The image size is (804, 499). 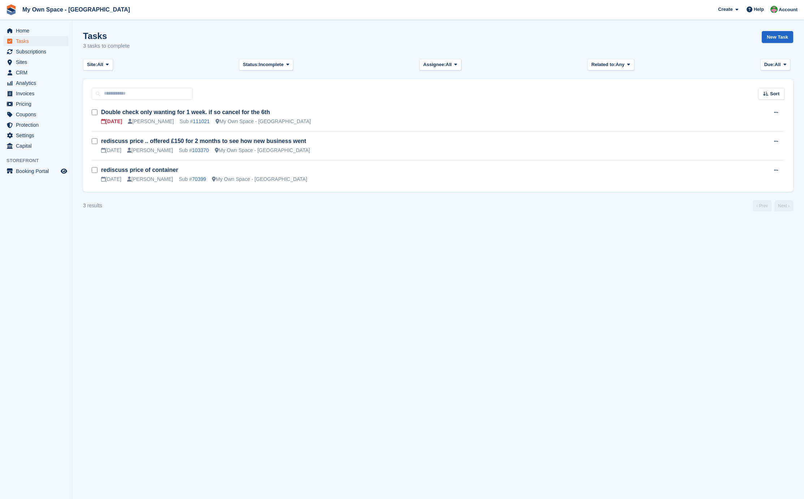 I want to click on span: Assignee:, so click(x=435, y=65).